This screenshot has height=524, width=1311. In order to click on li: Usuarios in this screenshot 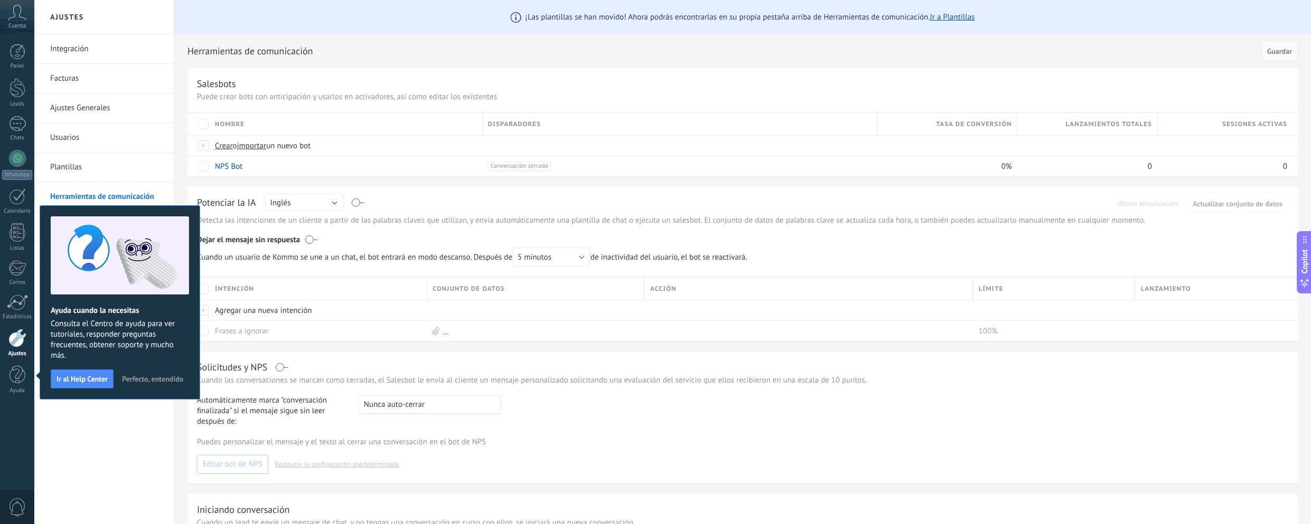, I will do `click(104, 138)`.